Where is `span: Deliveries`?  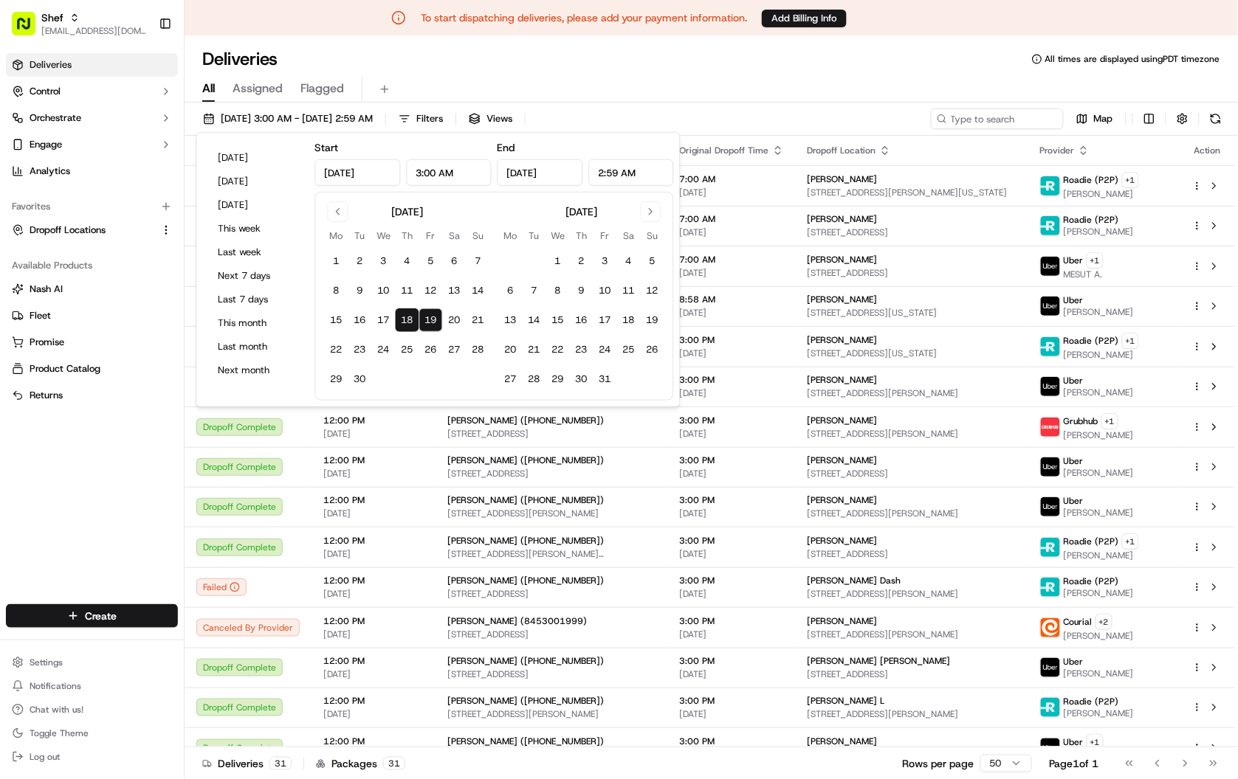
span: Deliveries is located at coordinates (50, 65).